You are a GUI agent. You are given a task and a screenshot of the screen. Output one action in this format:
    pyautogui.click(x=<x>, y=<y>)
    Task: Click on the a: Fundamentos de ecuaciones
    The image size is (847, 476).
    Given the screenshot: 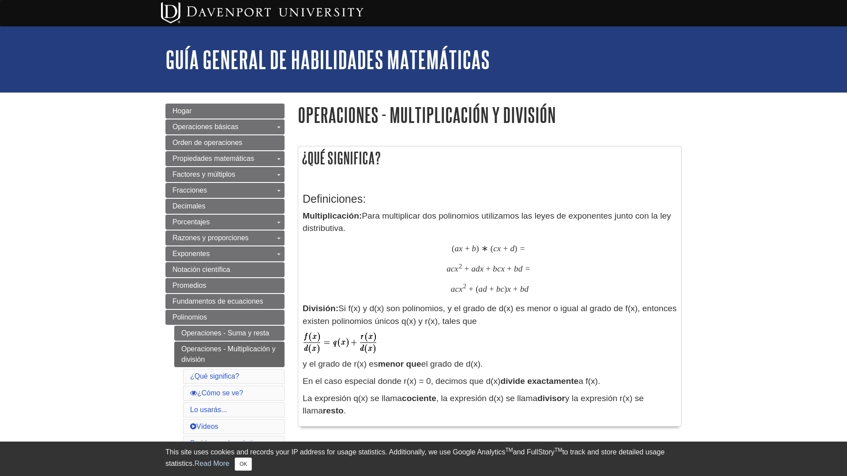 What is the action you would take?
    pyautogui.click(x=225, y=302)
    